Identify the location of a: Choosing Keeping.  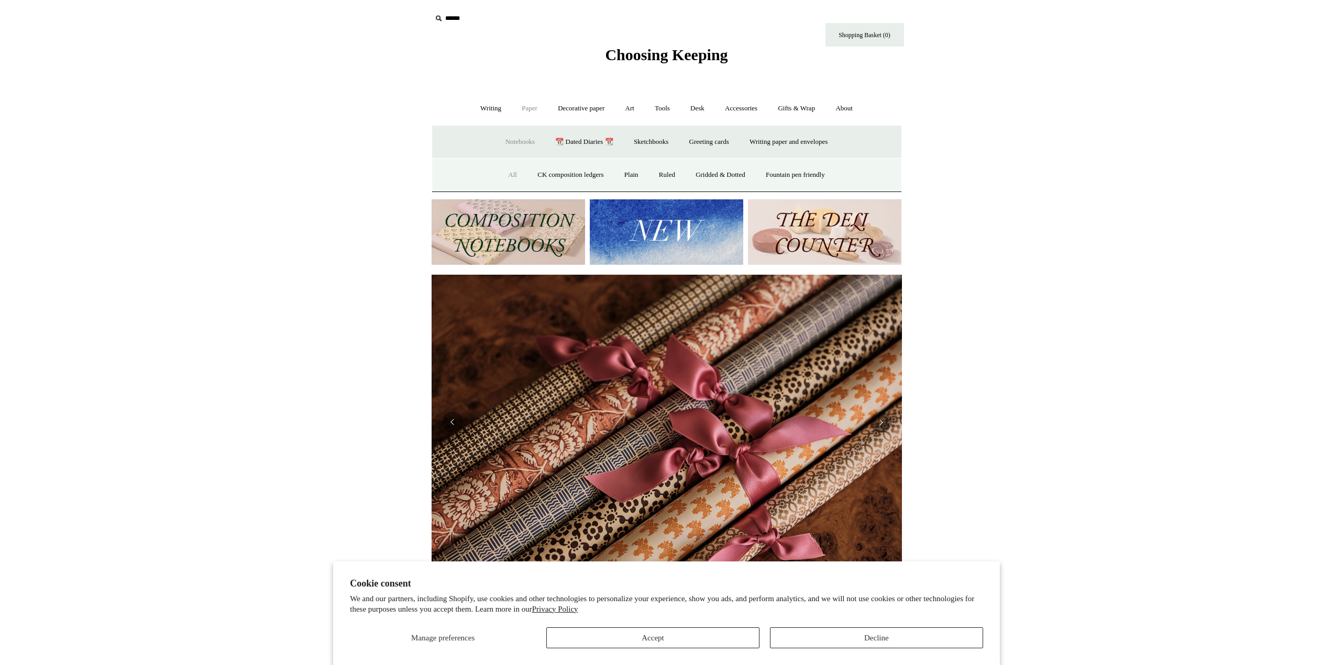
(666, 58).